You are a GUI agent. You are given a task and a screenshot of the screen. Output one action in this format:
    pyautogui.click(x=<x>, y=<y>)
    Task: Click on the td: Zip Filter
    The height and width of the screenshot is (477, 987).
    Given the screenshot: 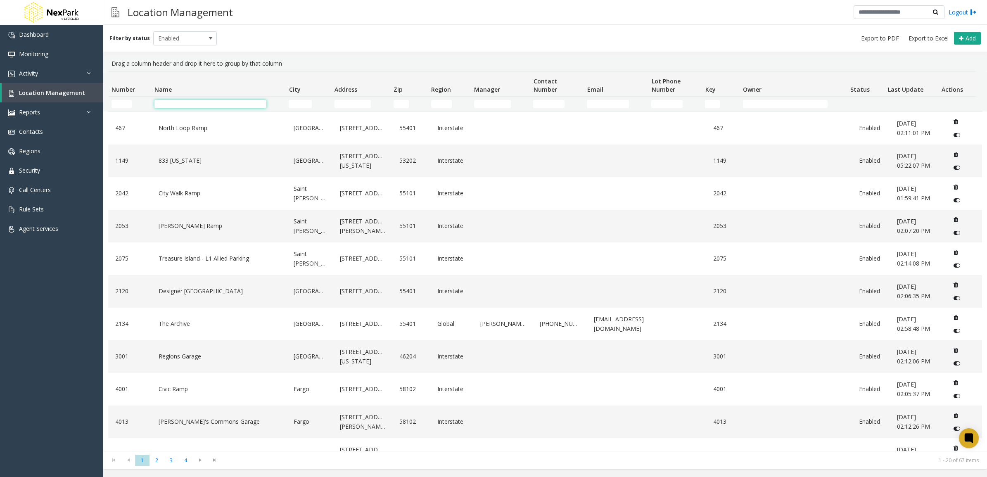 What is the action you would take?
    pyautogui.click(x=409, y=104)
    